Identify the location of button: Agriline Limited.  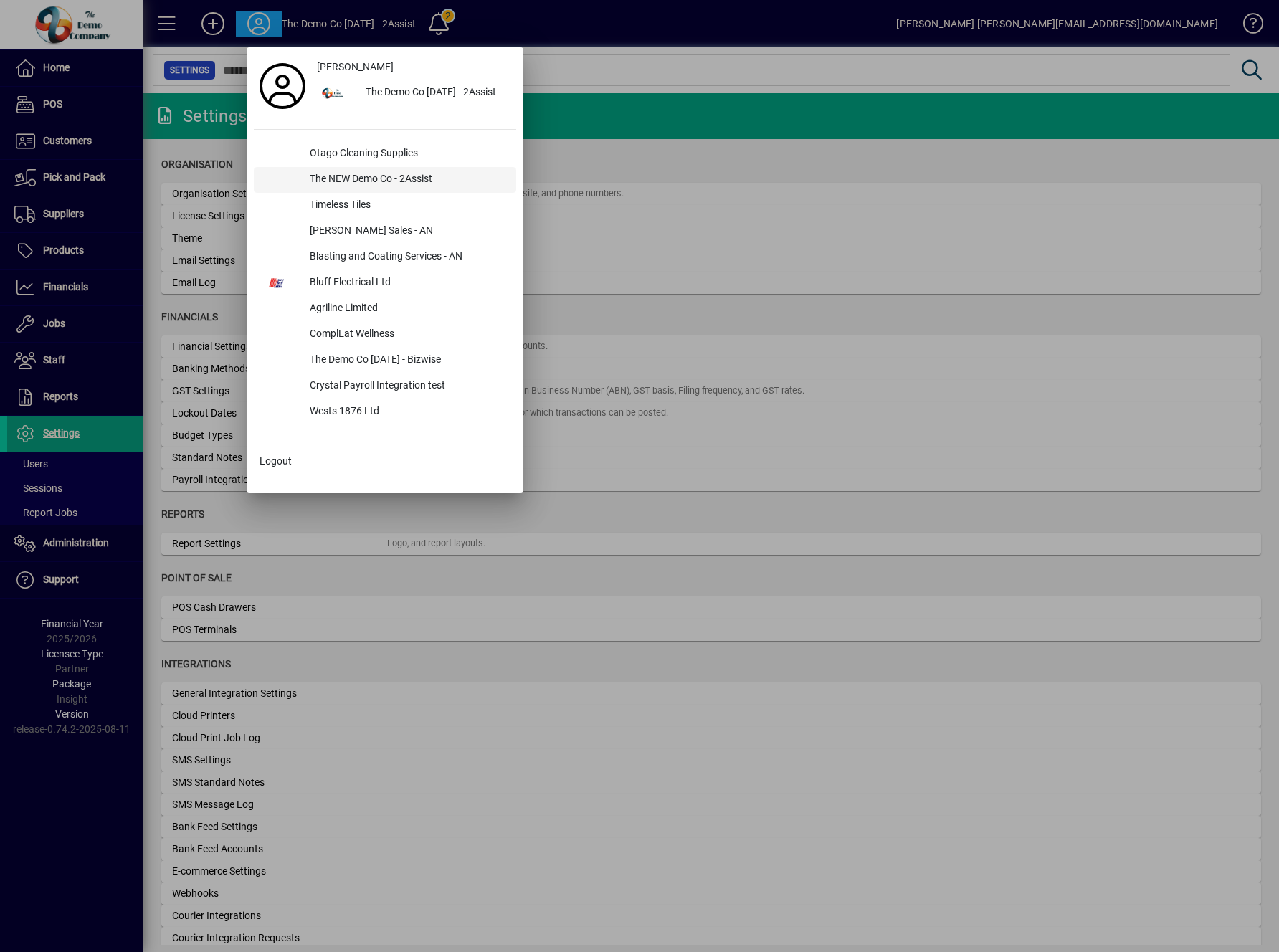
(385, 309).